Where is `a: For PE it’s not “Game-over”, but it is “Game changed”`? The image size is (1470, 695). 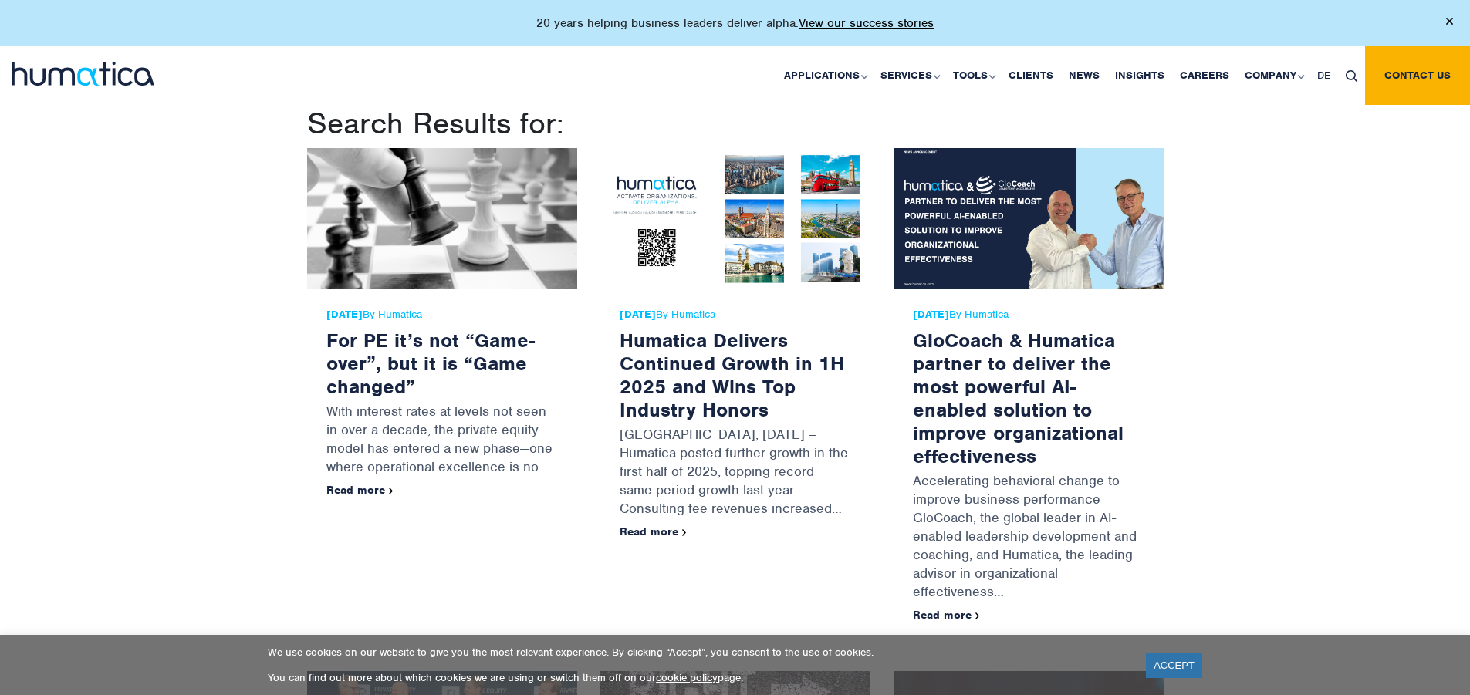 a: For PE it’s not “Game-over”, but it is “Game changed” is located at coordinates (430, 363).